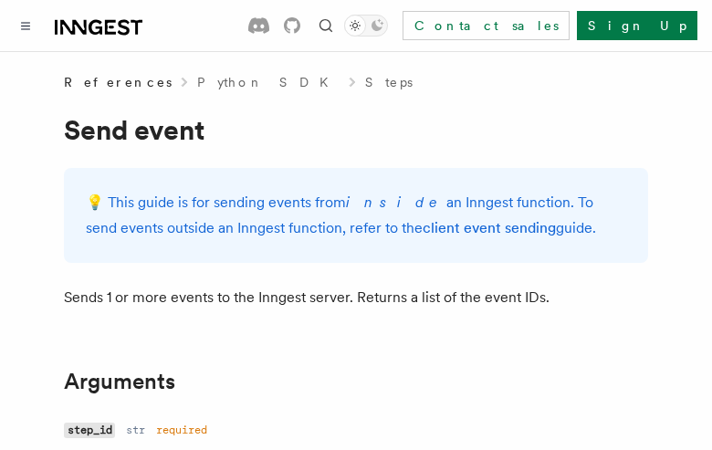  What do you see at coordinates (326, 26) in the screenshot?
I see `button: Find something...` at bounding box center [326, 26].